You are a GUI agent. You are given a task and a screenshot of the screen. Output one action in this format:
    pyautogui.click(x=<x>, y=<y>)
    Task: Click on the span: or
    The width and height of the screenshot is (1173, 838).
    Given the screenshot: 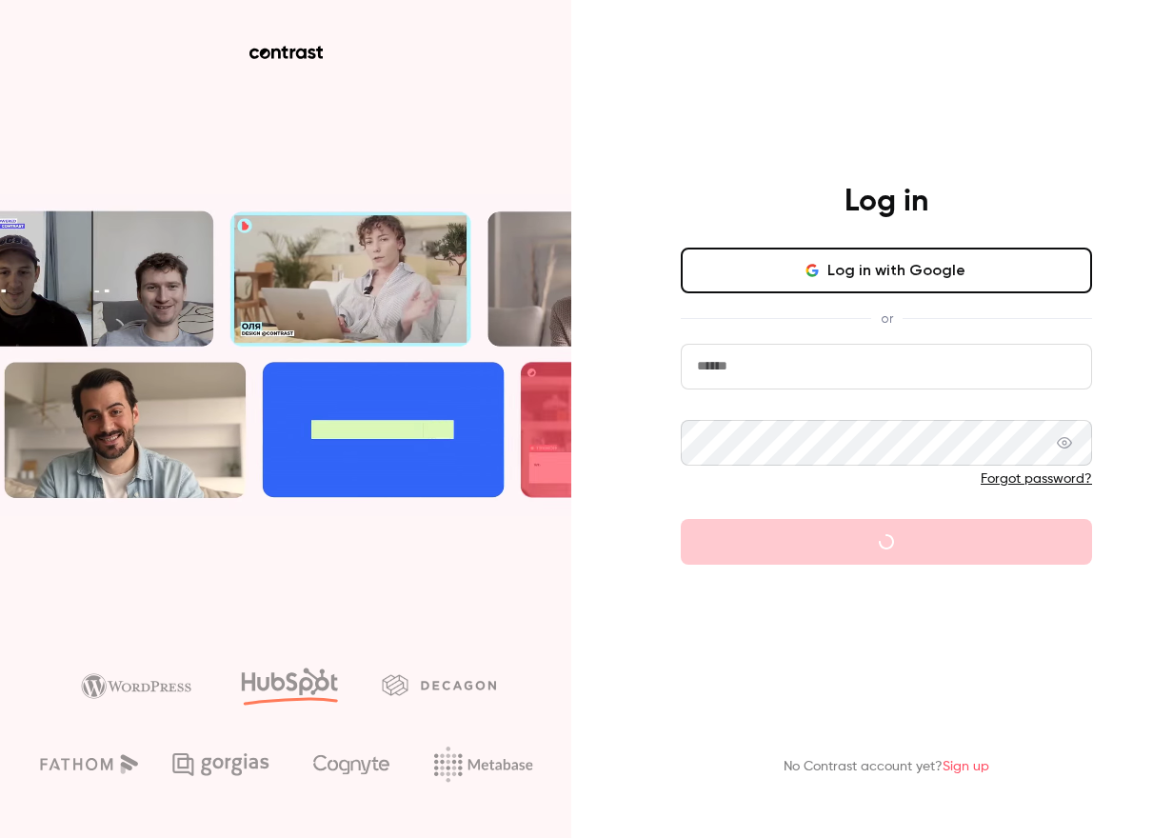 What is the action you would take?
    pyautogui.click(x=886, y=318)
    